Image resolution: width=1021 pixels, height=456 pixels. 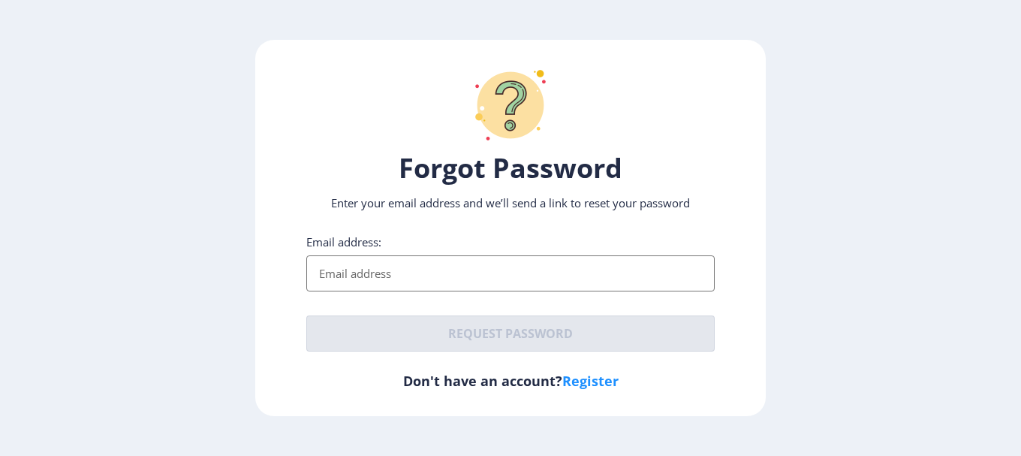 I want to click on p: Enter your email address and we’ll send a link to reset your password, so click(x=510, y=203).